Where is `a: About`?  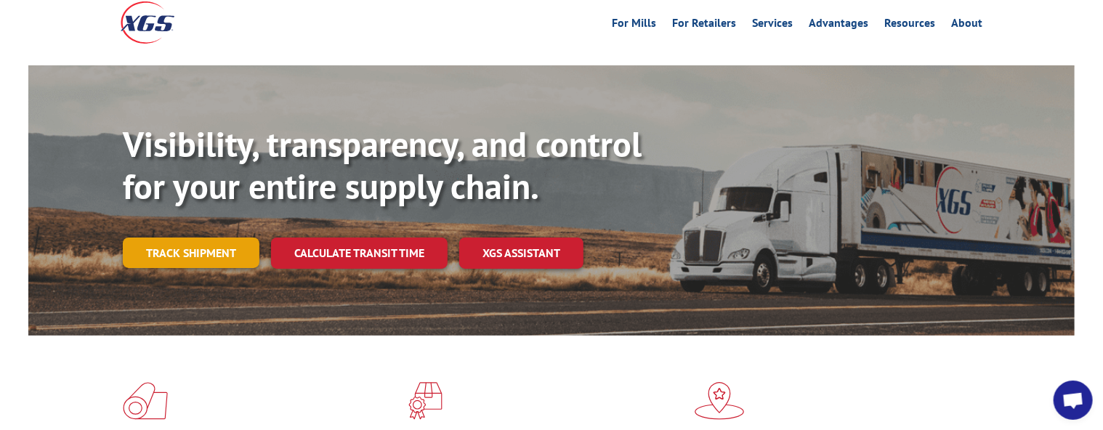
a: About is located at coordinates (966, 25).